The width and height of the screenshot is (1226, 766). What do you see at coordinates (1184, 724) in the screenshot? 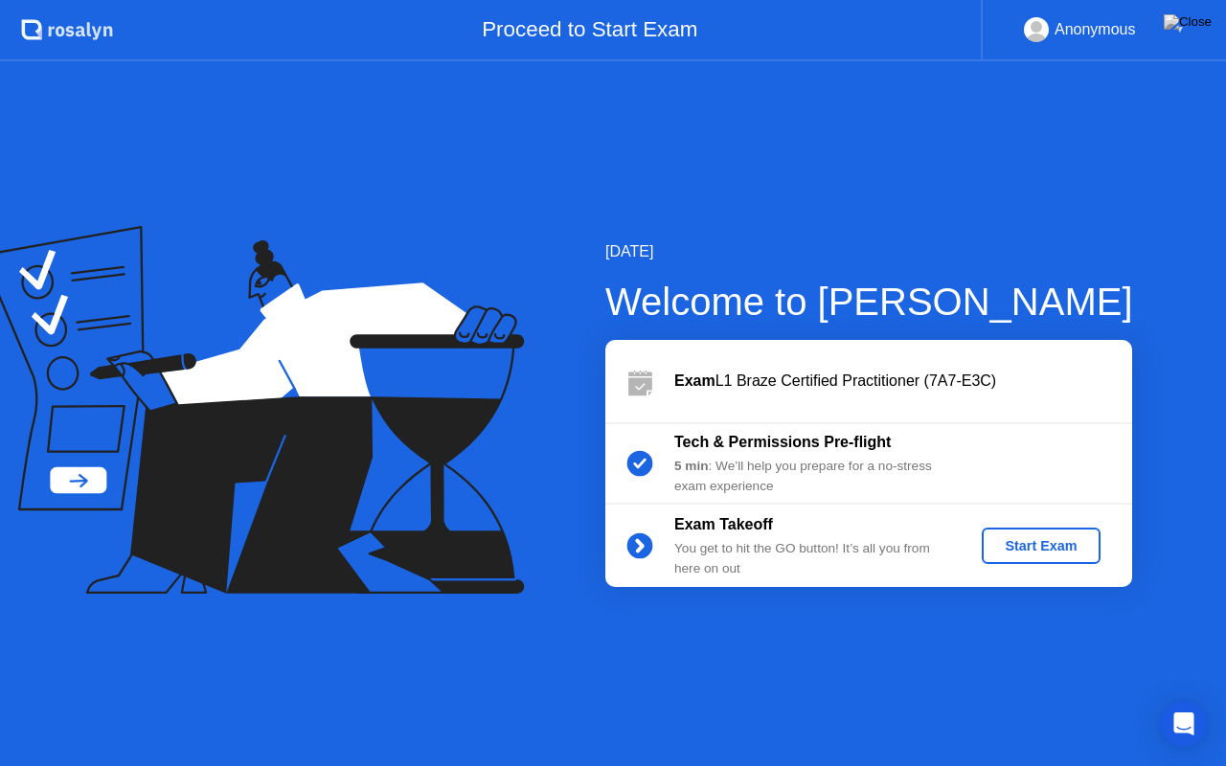
I see `div: Open Intercom Messenger` at bounding box center [1184, 724].